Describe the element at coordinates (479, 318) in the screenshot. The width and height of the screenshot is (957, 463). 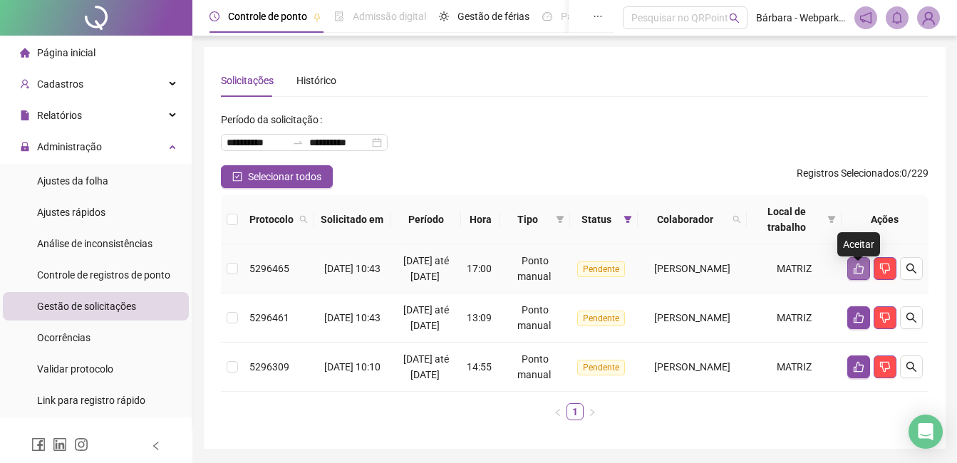
I see `span: 13:09` at that location.